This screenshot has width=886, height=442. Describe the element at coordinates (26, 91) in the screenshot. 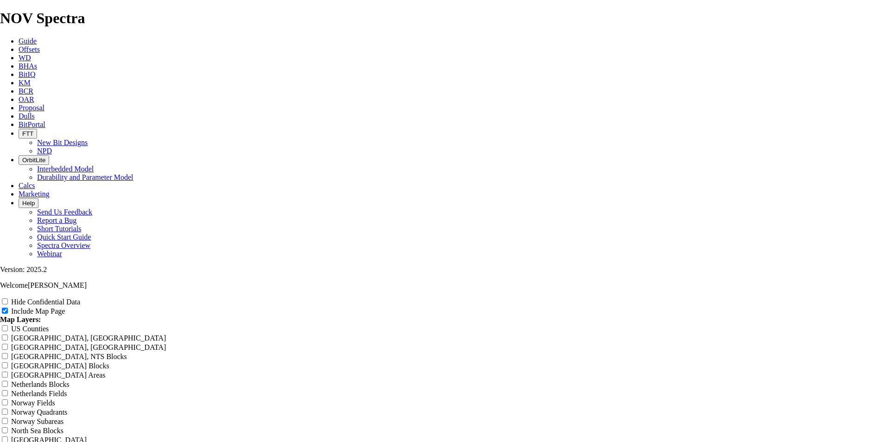

I see `a: BCR` at that location.